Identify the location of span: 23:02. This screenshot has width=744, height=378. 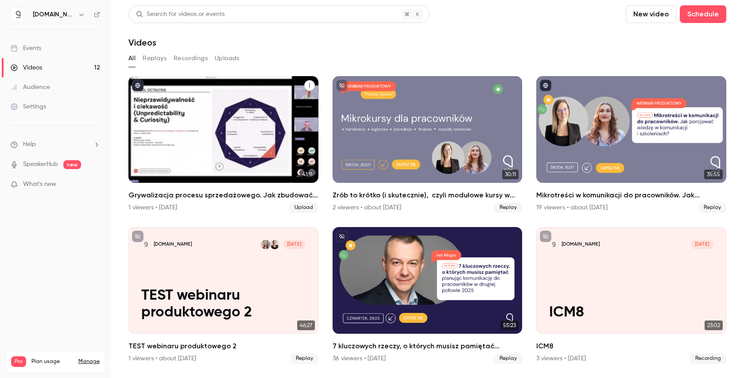
(714, 326).